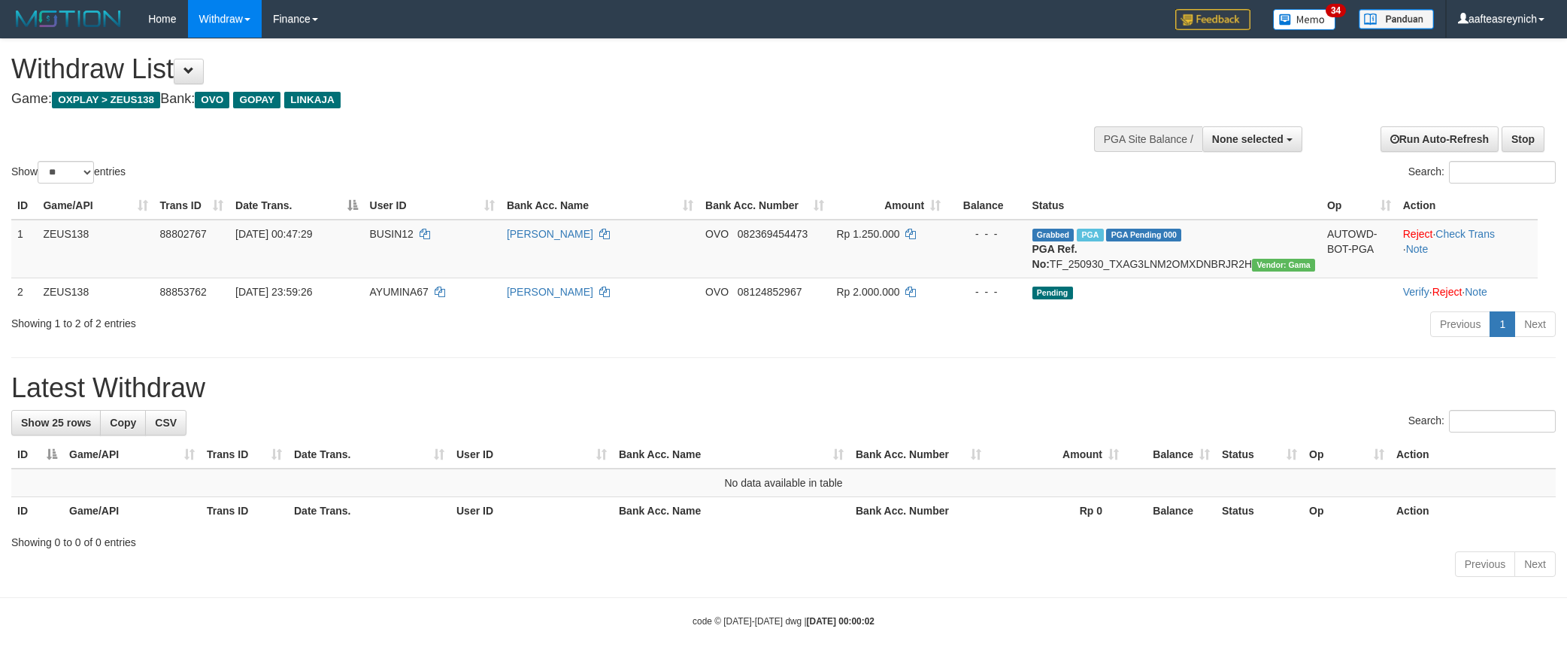  Describe the element at coordinates (1503, 324) in the screenshot. I see `a: 1` at that location.